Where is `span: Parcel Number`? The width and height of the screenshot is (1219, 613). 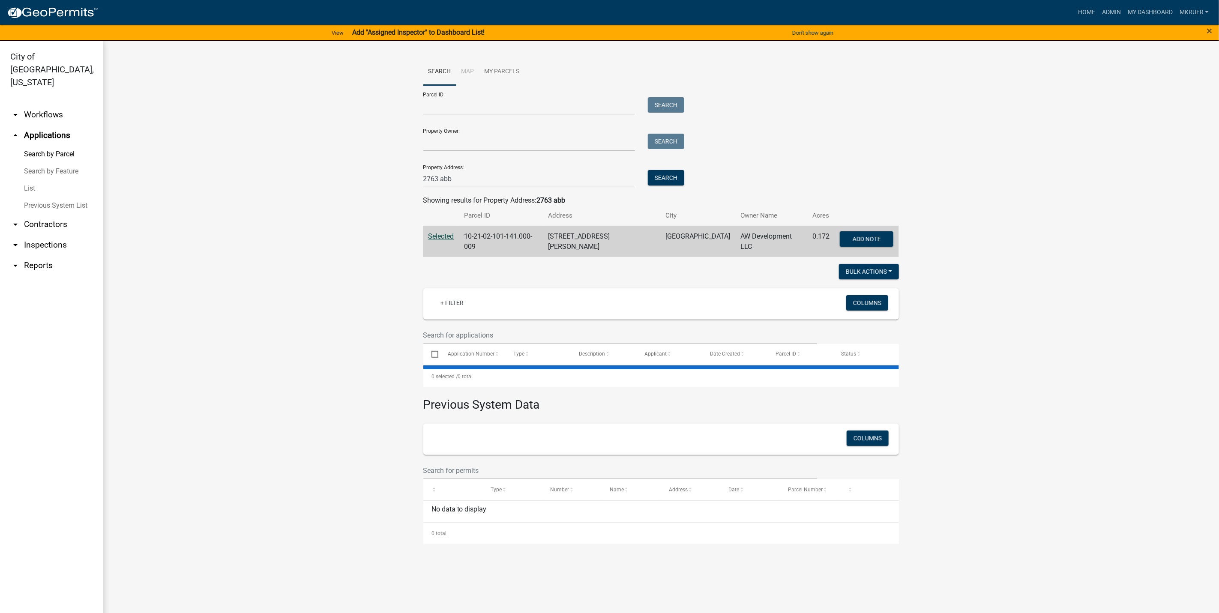
span: Parcel Number is located at coordinates (805, 490).